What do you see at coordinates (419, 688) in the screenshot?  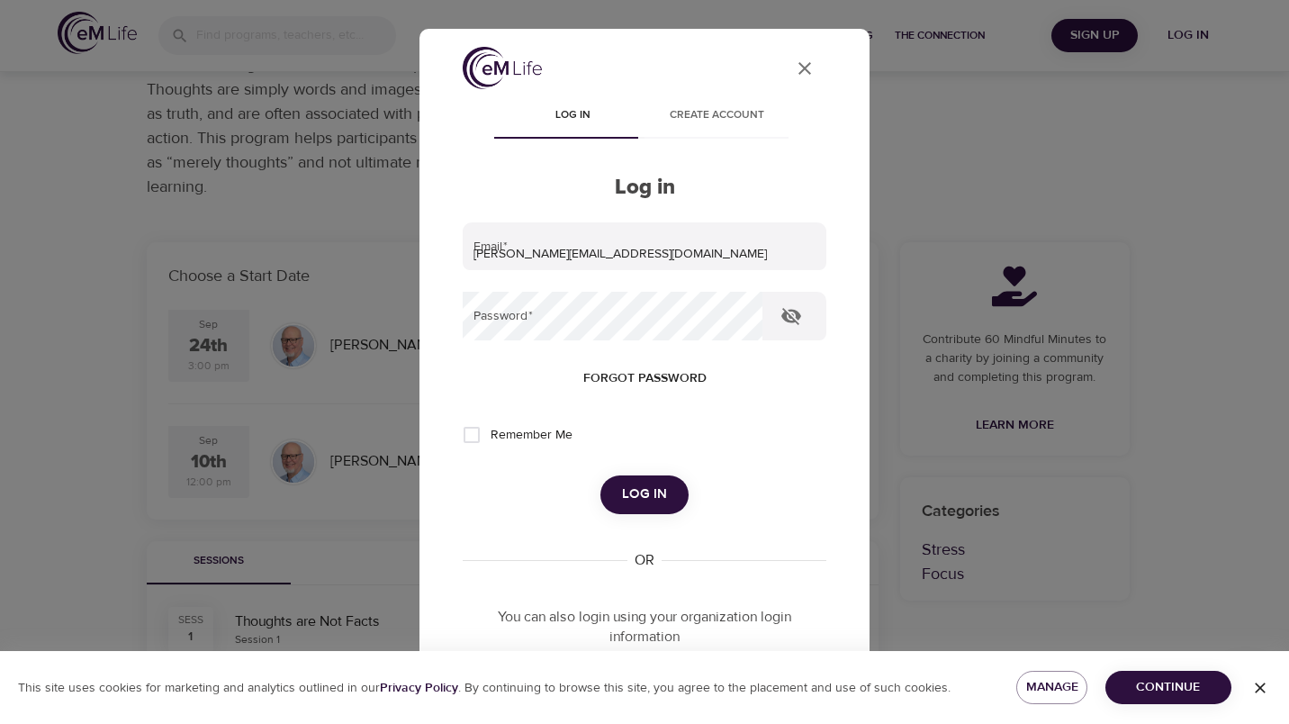 I see `b: Privacy Policy` at bounding box center [419, 688].